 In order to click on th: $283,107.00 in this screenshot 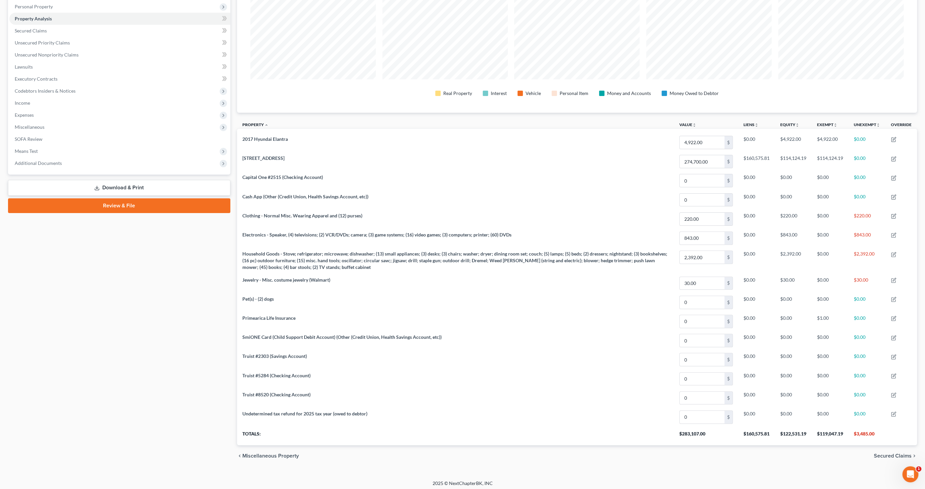, I will do `click(706, 436)`.